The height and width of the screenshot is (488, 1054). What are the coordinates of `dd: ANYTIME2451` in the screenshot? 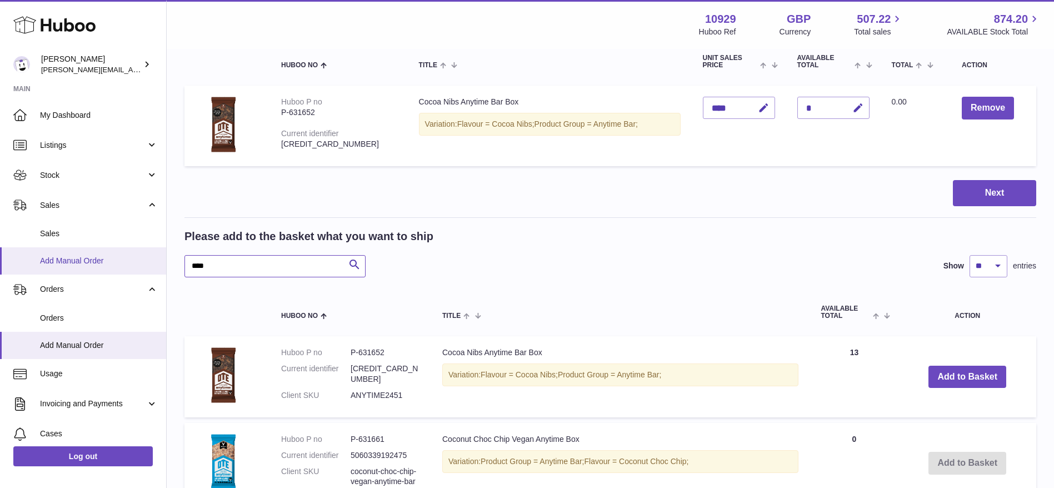 It's located at (385, 395).